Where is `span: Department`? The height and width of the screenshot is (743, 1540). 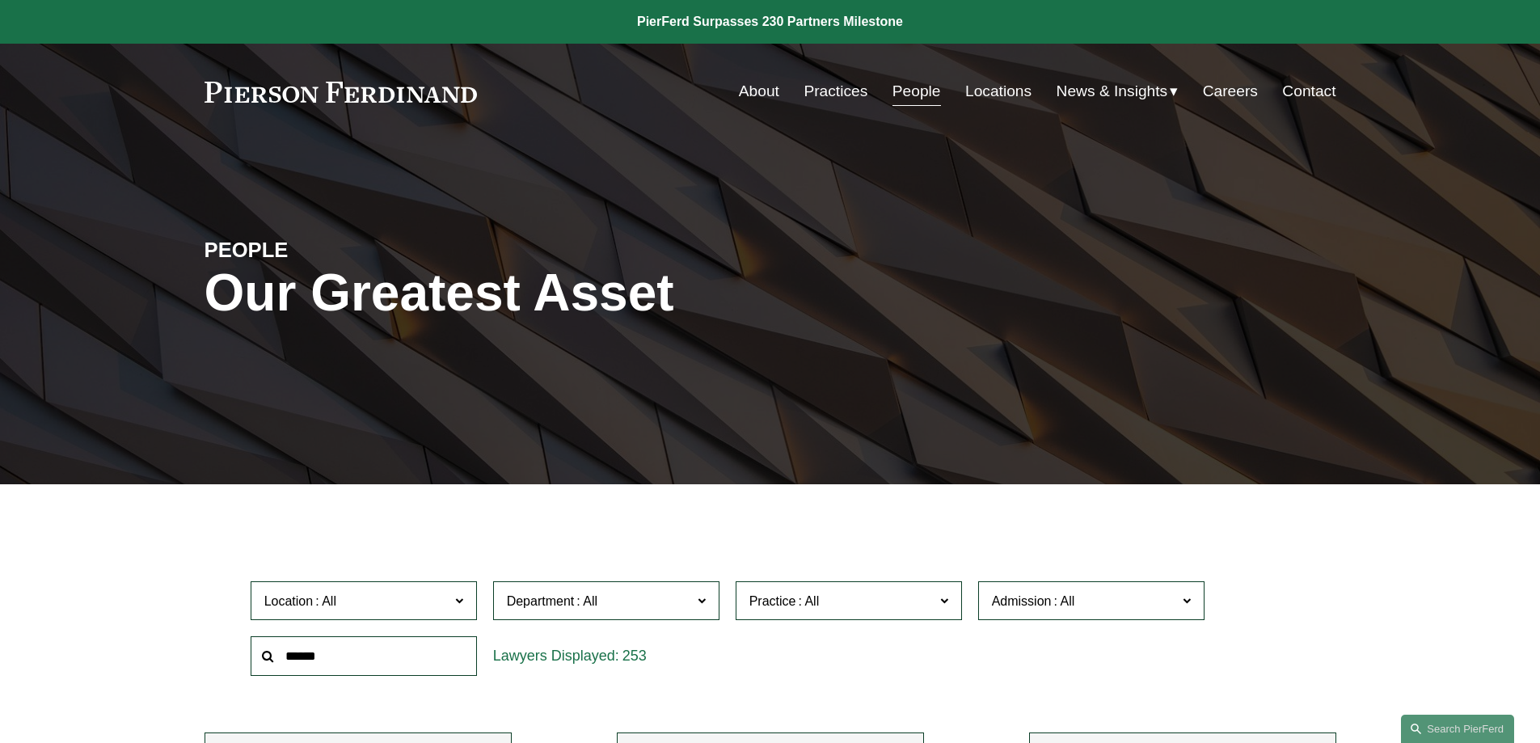
span: Department is located at coordinates (541, 601).